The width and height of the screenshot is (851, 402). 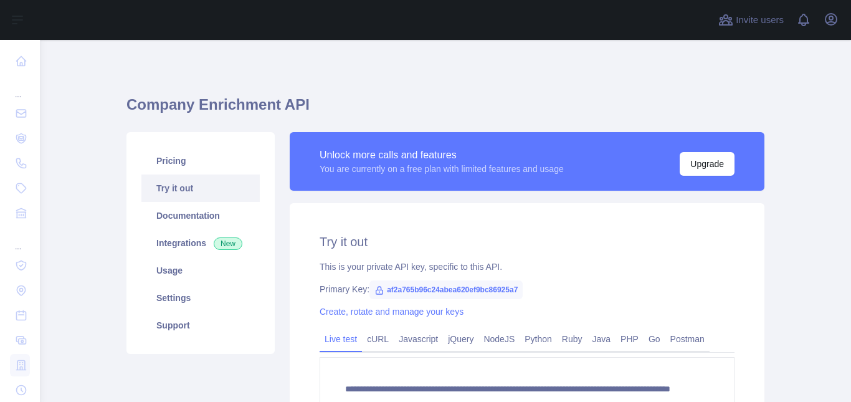 What do you see at coordinates (341, 339) in the screenshot?
I see `a: Live test` at bounding box center [341, 339].